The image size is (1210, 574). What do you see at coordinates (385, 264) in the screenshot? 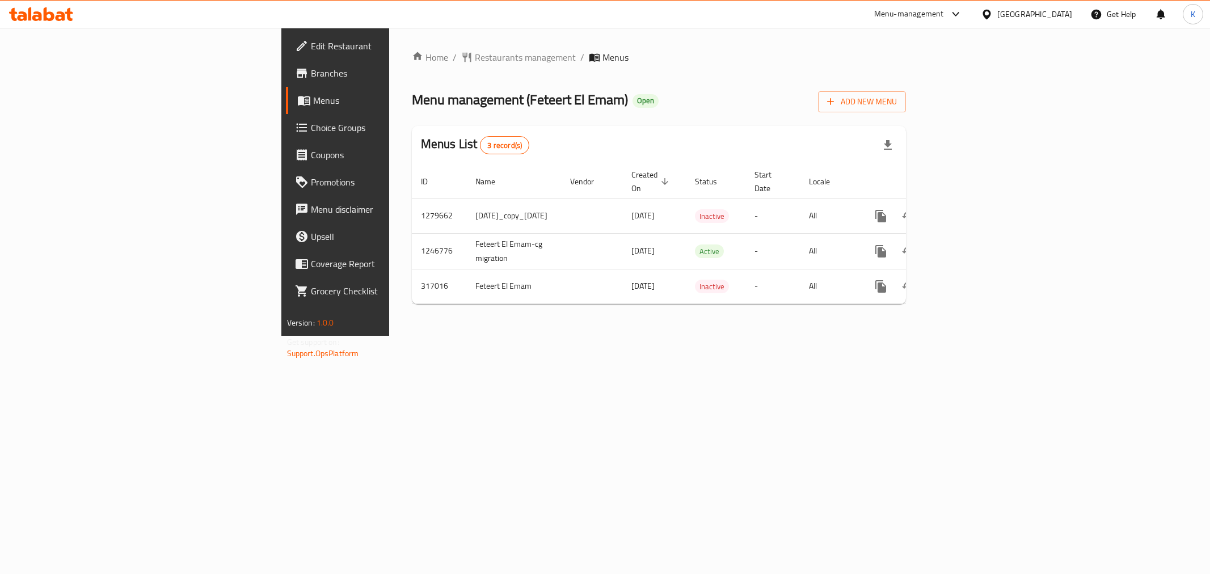
I see `a: Coverage Report` at bounding box center [385, 264].